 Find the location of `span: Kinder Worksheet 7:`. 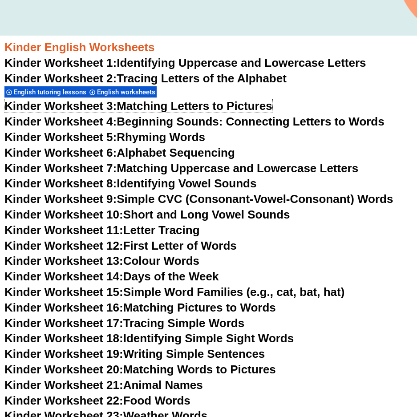

span: Kinder Worksheet 7: is located at coordinates (60, 168).